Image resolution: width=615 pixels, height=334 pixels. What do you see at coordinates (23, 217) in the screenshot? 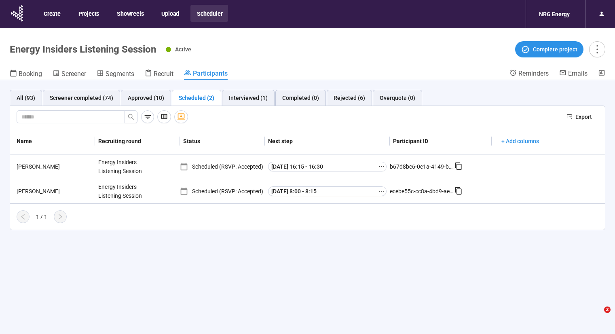
I see `span: left` at bounding box center [23, 217].